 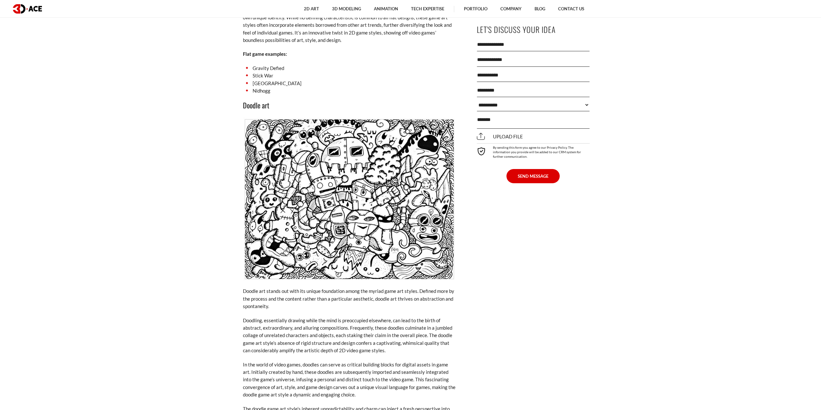 I want to click on li: Stick War, so click(x=349, y=75).